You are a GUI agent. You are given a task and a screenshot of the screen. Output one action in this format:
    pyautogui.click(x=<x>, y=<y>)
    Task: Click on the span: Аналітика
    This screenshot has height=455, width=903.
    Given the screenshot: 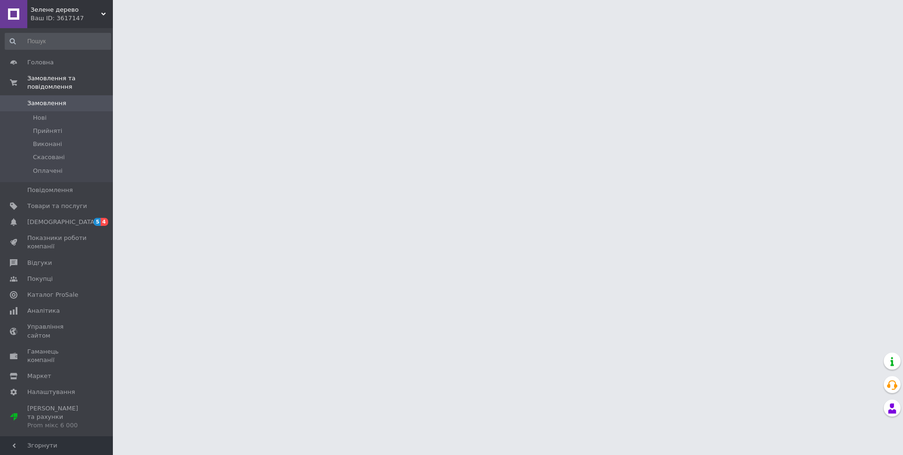 What is the action you would take?
    pyautogui.click(x=43, y=311)
    